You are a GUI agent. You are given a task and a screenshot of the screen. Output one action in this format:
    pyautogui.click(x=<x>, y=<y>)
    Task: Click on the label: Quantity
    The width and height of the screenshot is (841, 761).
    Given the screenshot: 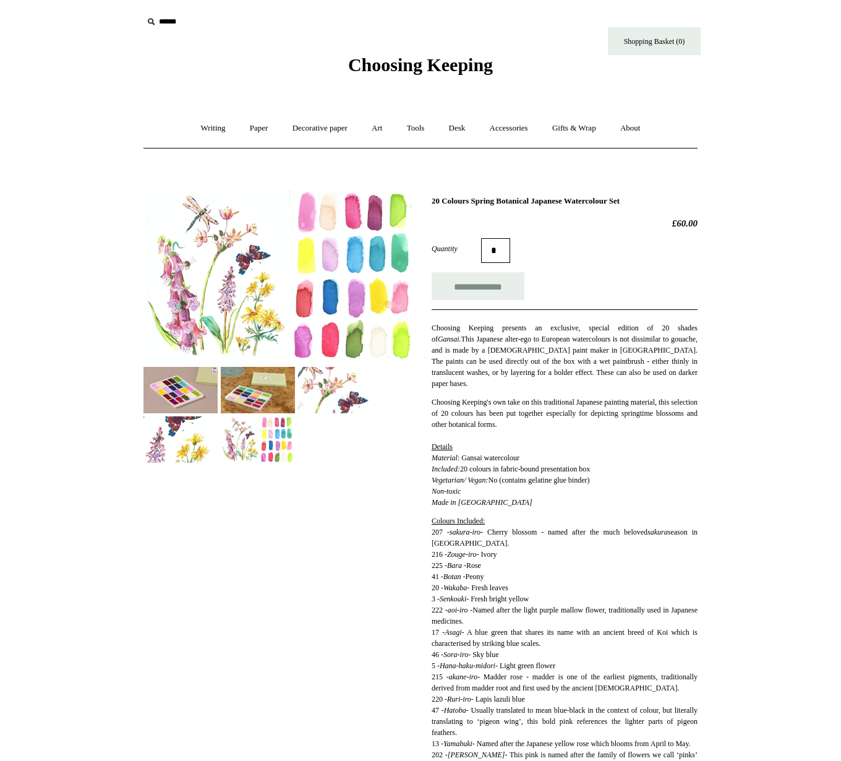 What is the action you would take?
    pyautogui.click(x=457, y=249)
    